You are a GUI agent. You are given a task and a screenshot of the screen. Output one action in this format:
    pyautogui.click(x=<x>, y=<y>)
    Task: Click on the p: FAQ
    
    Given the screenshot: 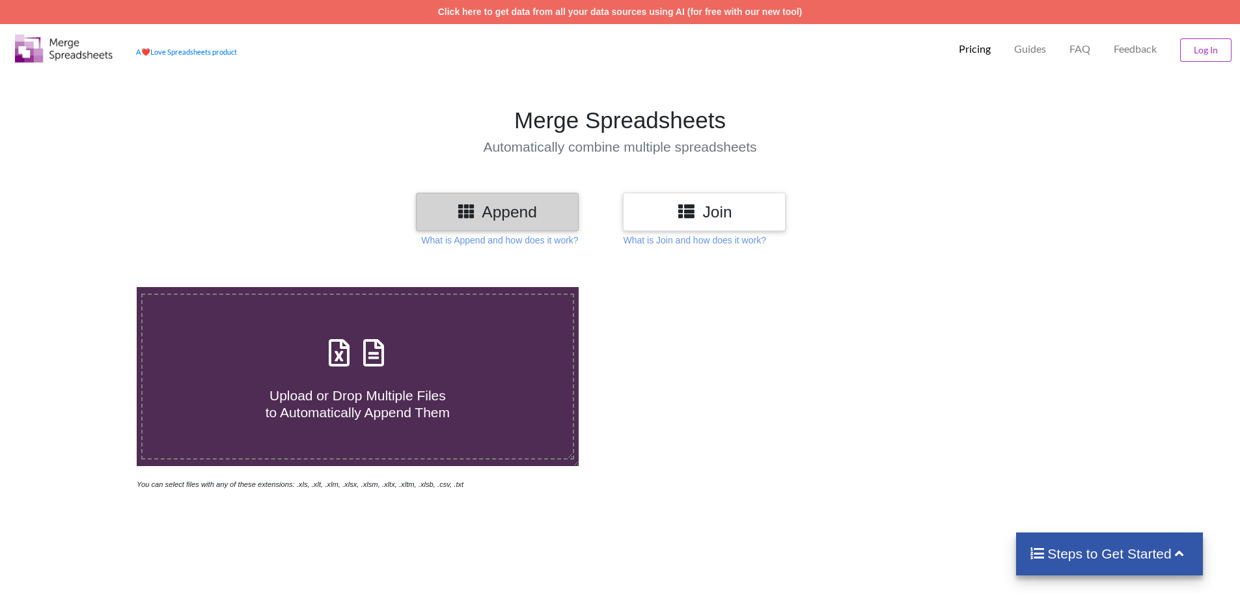 What is the action you would take?
    pyautogui.click(x=1080, y=49)
    